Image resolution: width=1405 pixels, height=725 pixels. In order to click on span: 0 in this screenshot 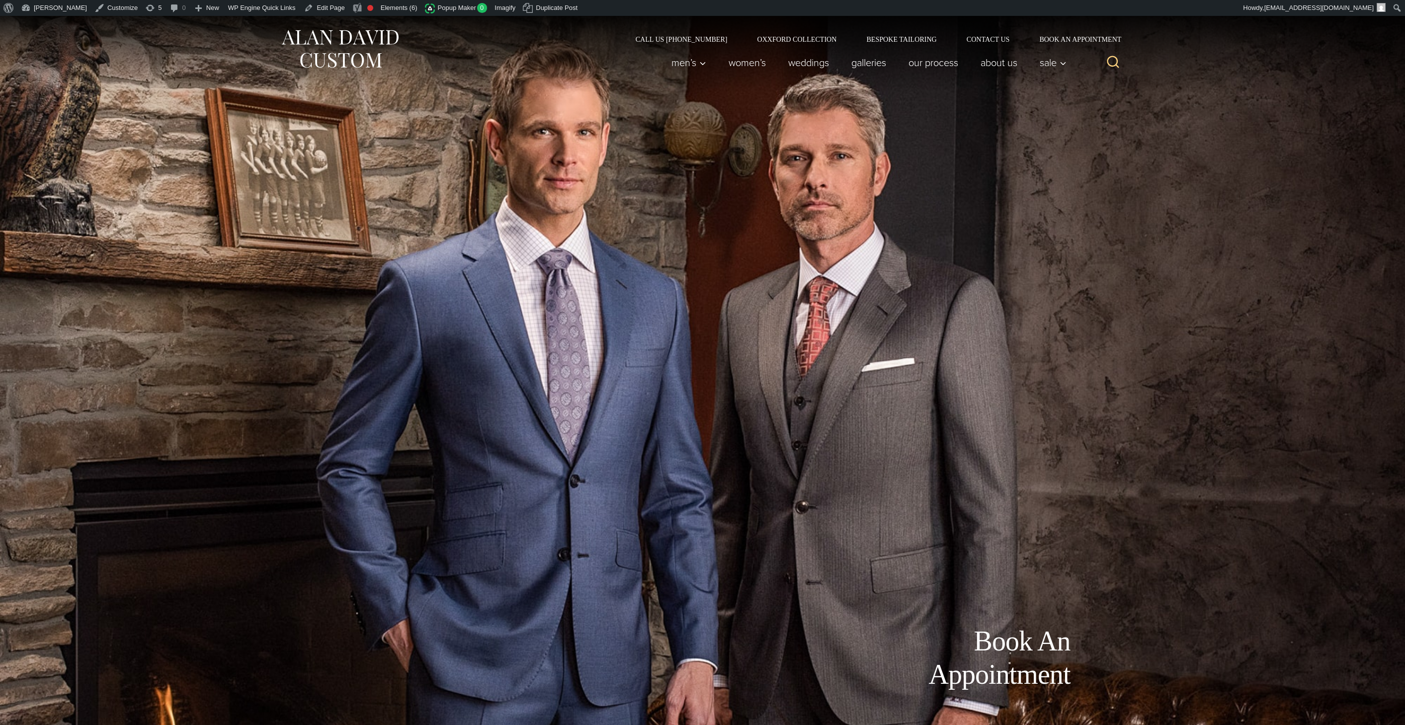, I will do `click(482, 8)`.